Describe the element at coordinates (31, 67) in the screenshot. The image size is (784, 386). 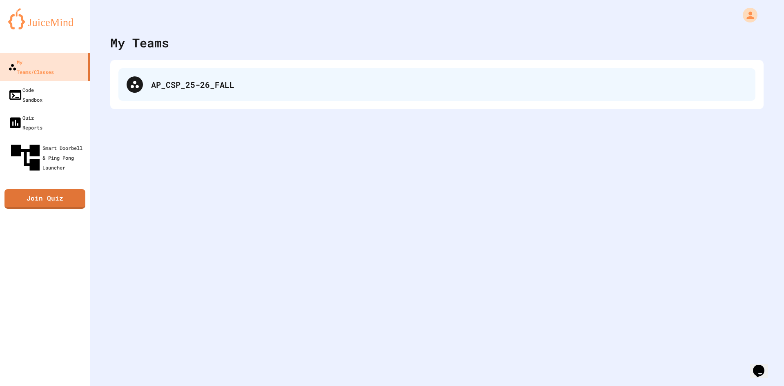
I see `div: My Teams/Classes` at that location.